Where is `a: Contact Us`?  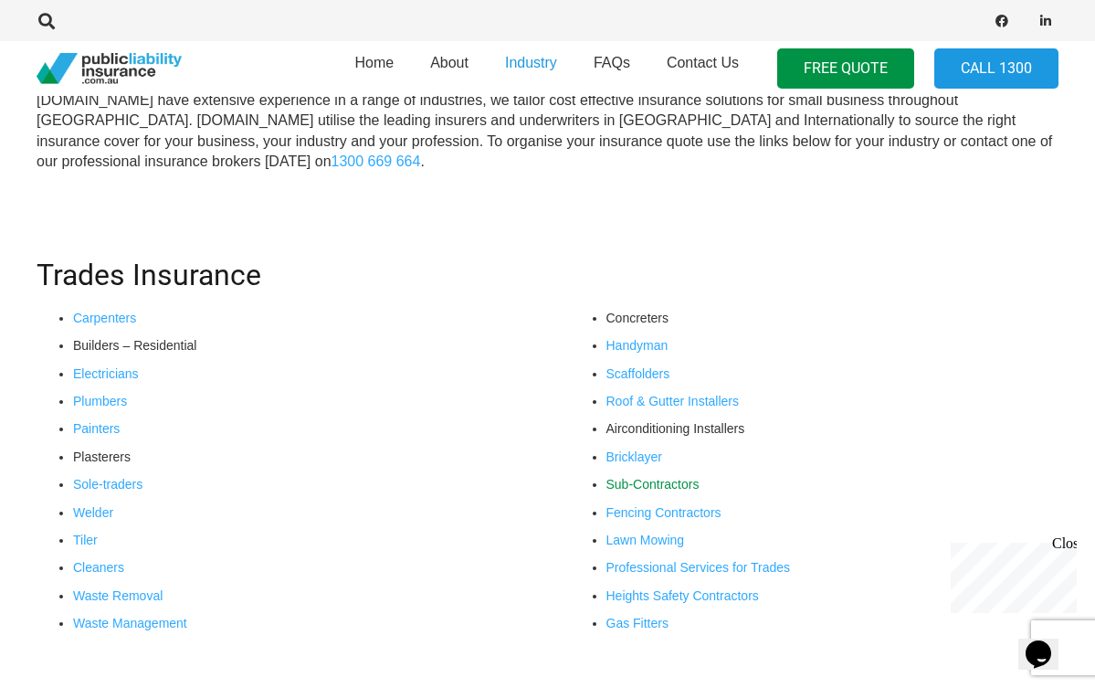
a: Contact Us is located at coordinates (702, 69).